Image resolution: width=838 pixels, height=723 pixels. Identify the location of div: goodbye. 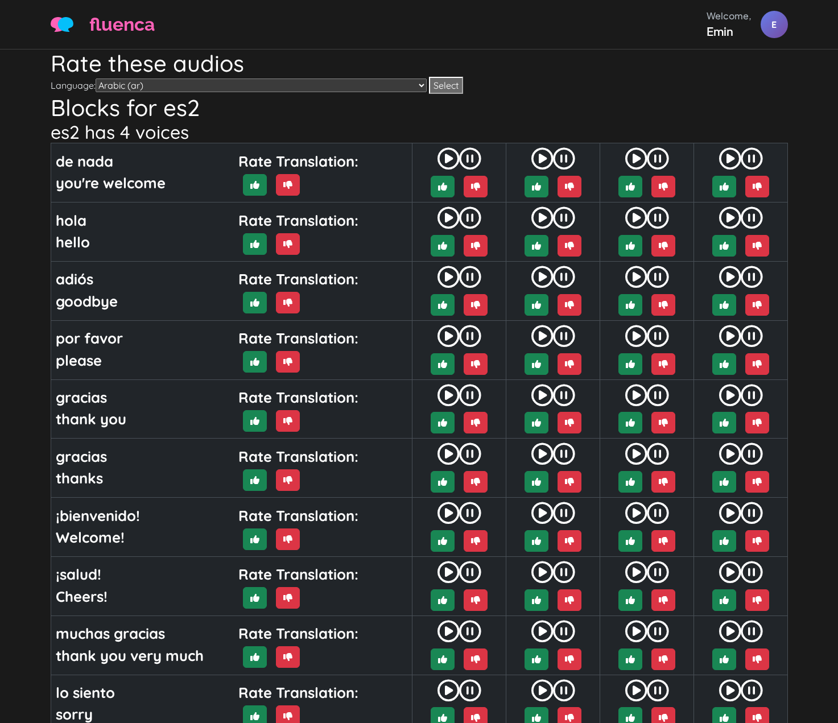
(140, 301).